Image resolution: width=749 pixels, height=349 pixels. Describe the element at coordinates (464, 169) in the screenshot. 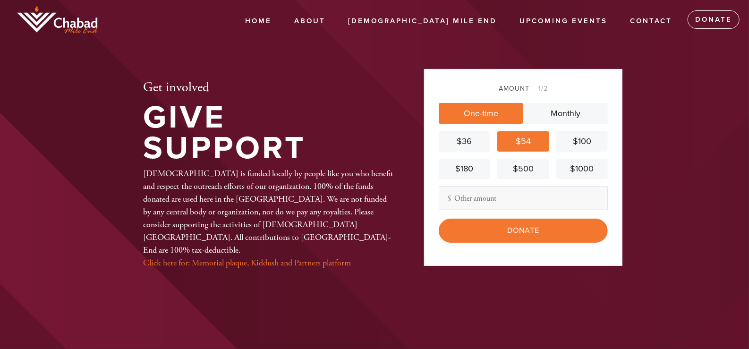

I see `div: $180` at that location.